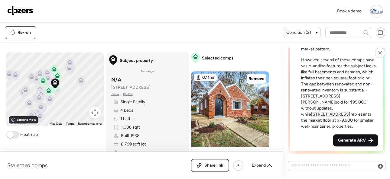 This screenshot has width=390, height=179. Describe the element at coordinates (70, 124) in the screenshot. I see `a: Terms (opens in new tab)` at that location.